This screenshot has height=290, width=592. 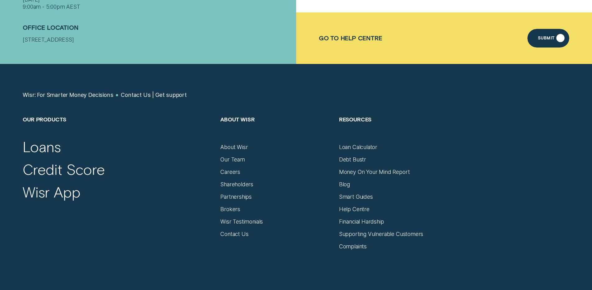 What do you see at coordinates (375, 172) in the screenshot?
I see `a: Money On Your Mind Report` at bounding box center [375, 172].